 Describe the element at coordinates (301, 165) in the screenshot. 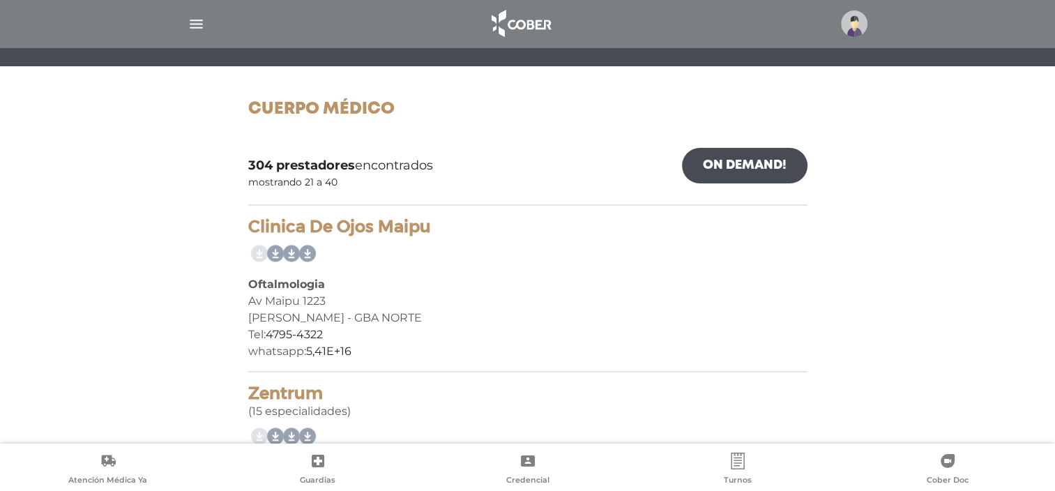

I see `b: 304 prestadores` at that location.